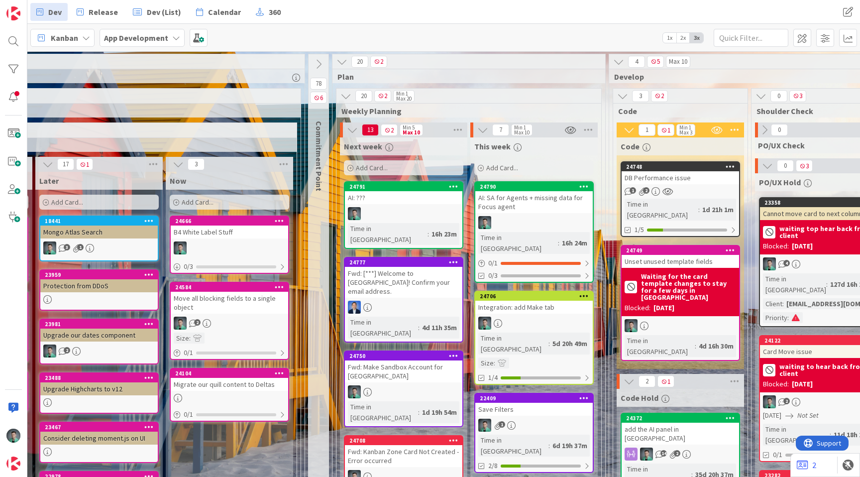 The height and width of the screenshot is (477, 860). I want to click on div: Fwd: Kanban Zone Card Not Created - Error occurred, so click(404, 456).